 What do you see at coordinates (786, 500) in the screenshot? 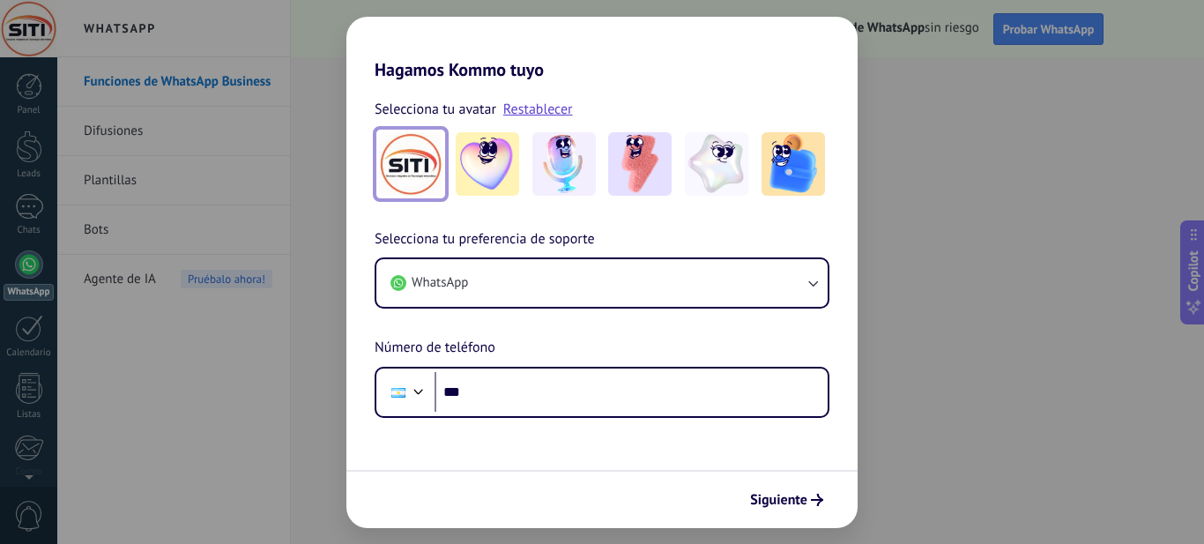
I see `button: Siguiente` at bounding box center [786, 500].